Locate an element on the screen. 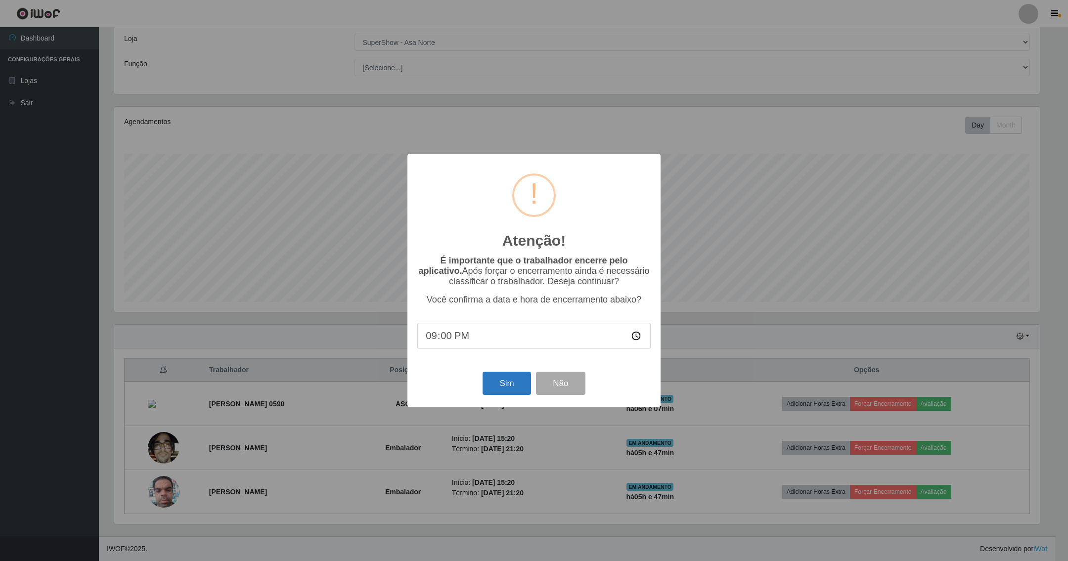  p: Após forçar o encerramento ainda é necessário classificar o trabalhador. Deseja continuar? is located at coordinates (534, 271).